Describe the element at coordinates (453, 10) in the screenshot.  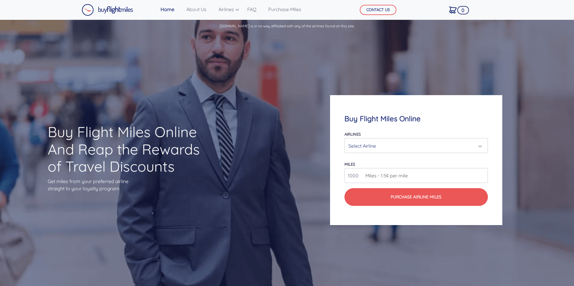
I see `a: 0` at that location.